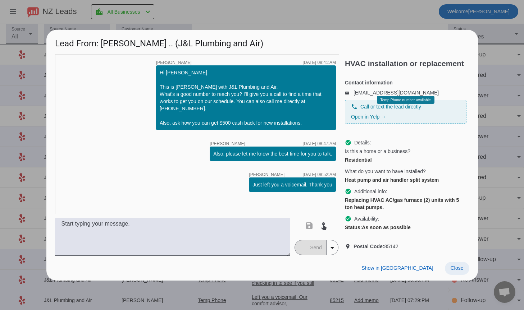 Image resolution: width=524 pixels, height=310 pixels. What do you see at coordinates (292, 185) in the screenshot?
I see `div: Just left you a voicemail. Thank you` at bounding box center [292, 185].